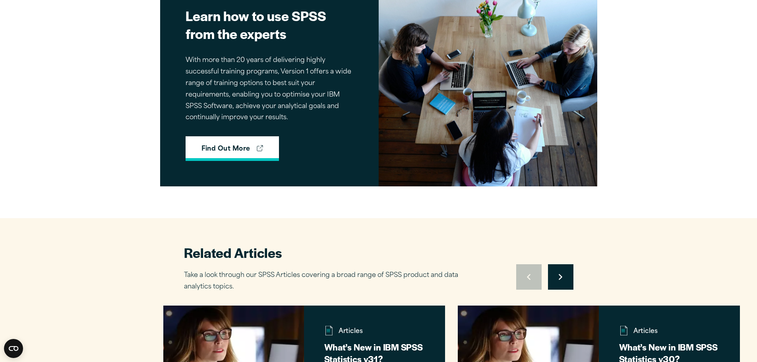 The height and width of the screenshot is (362, 757). I want to click on button: Move to next slide, so click(561, 277).